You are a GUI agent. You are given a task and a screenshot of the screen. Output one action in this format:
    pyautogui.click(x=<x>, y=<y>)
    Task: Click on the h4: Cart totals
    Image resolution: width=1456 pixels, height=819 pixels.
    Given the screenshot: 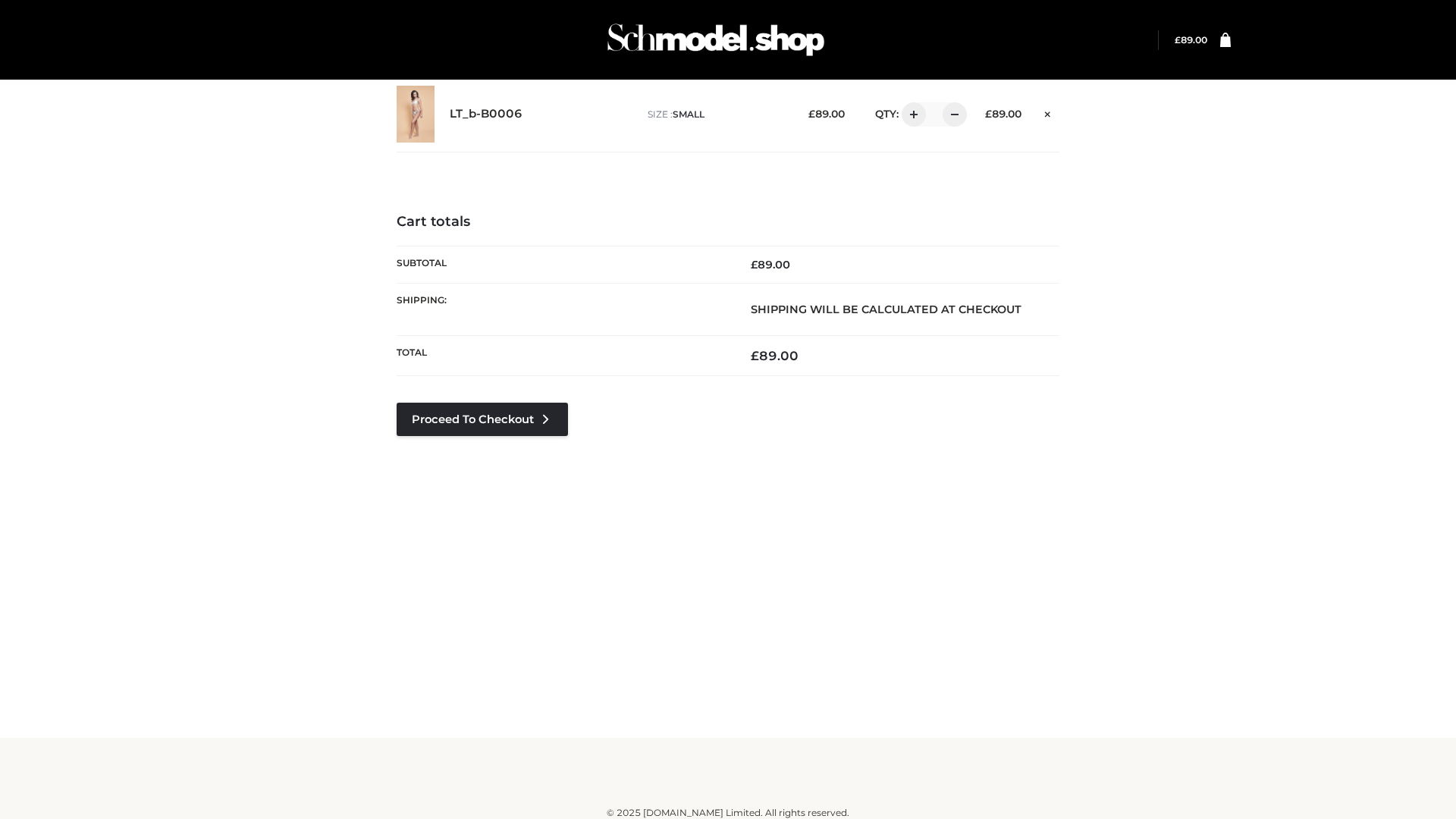 What is the action you would take?
    pyautogui.click(x=728, y=222)
    